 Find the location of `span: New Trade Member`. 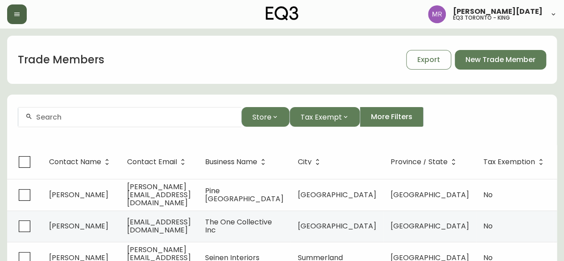

span: New Trade Member is located at coordinates (500, 60).